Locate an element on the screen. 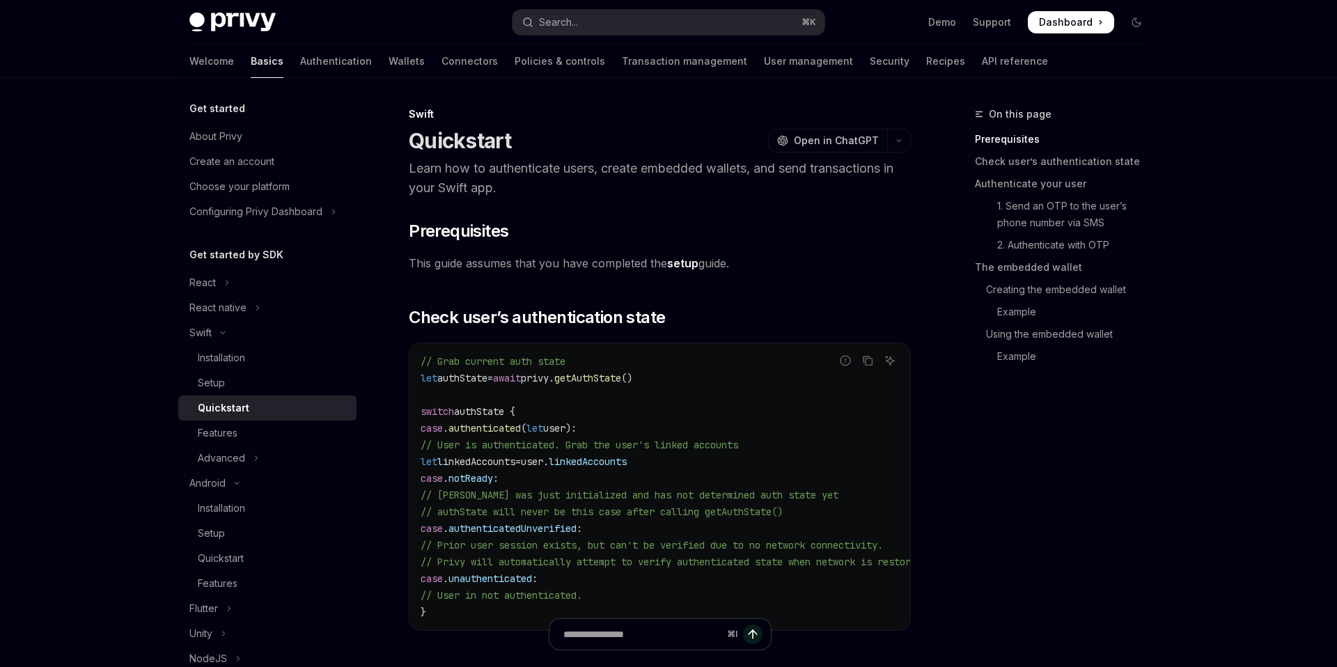  div: Create an account is located at coordinates (232, 162).